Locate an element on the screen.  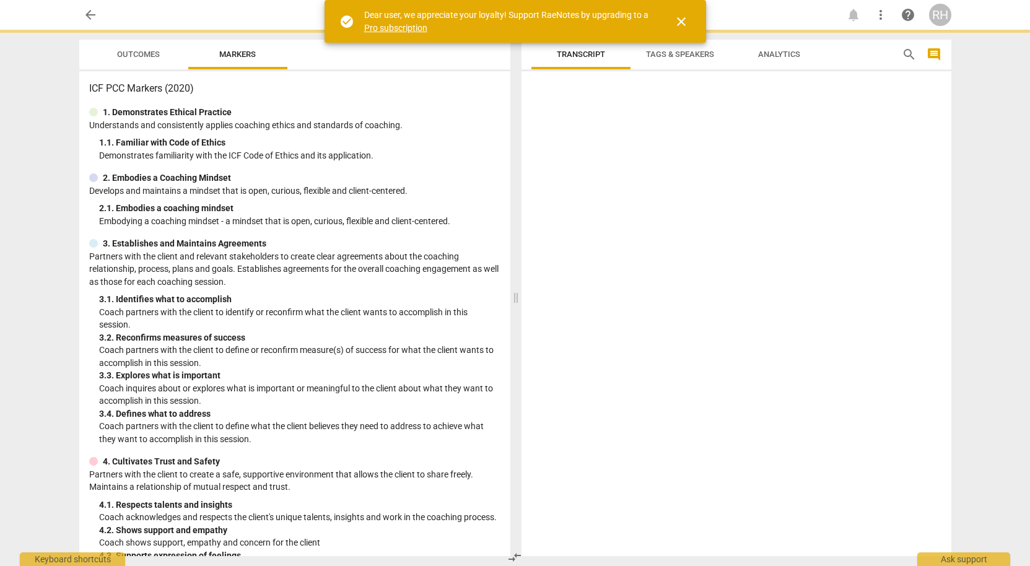
p: 3. Establishes and Maintains Agreements is located at coordinates (185, 243).